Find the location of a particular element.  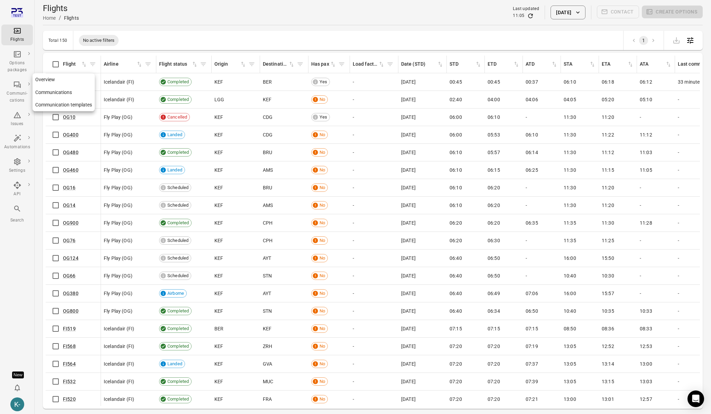

nav: pagination navigation is located at coordinates (644, 40).